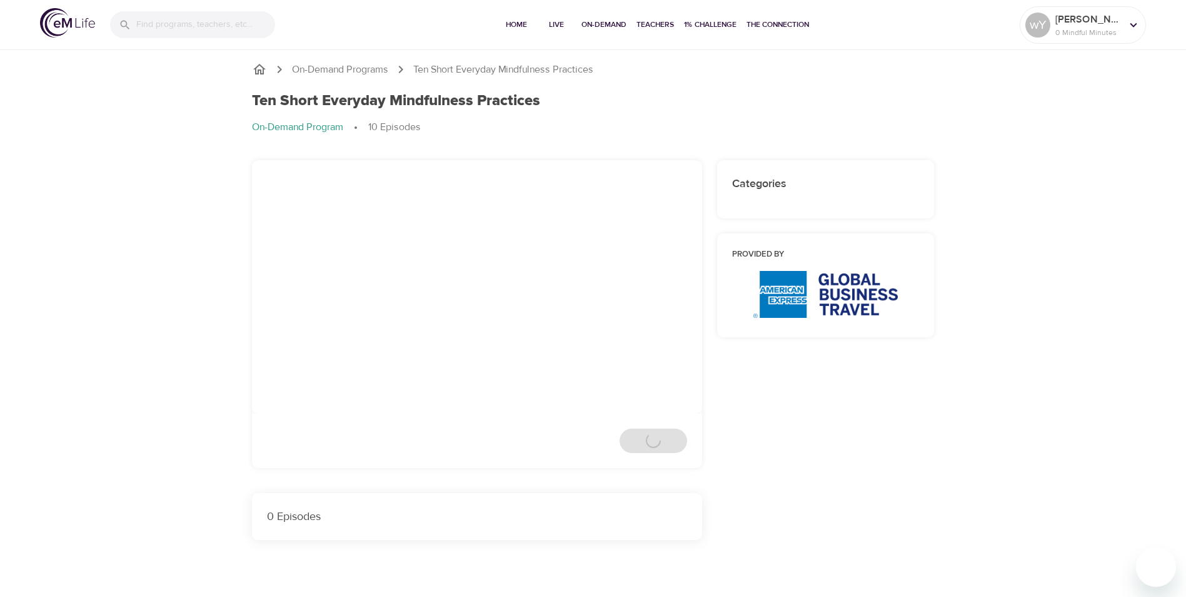 This screenshot has height=597, width=1186. I want to click on h6: Provided by, so click(826, 254).